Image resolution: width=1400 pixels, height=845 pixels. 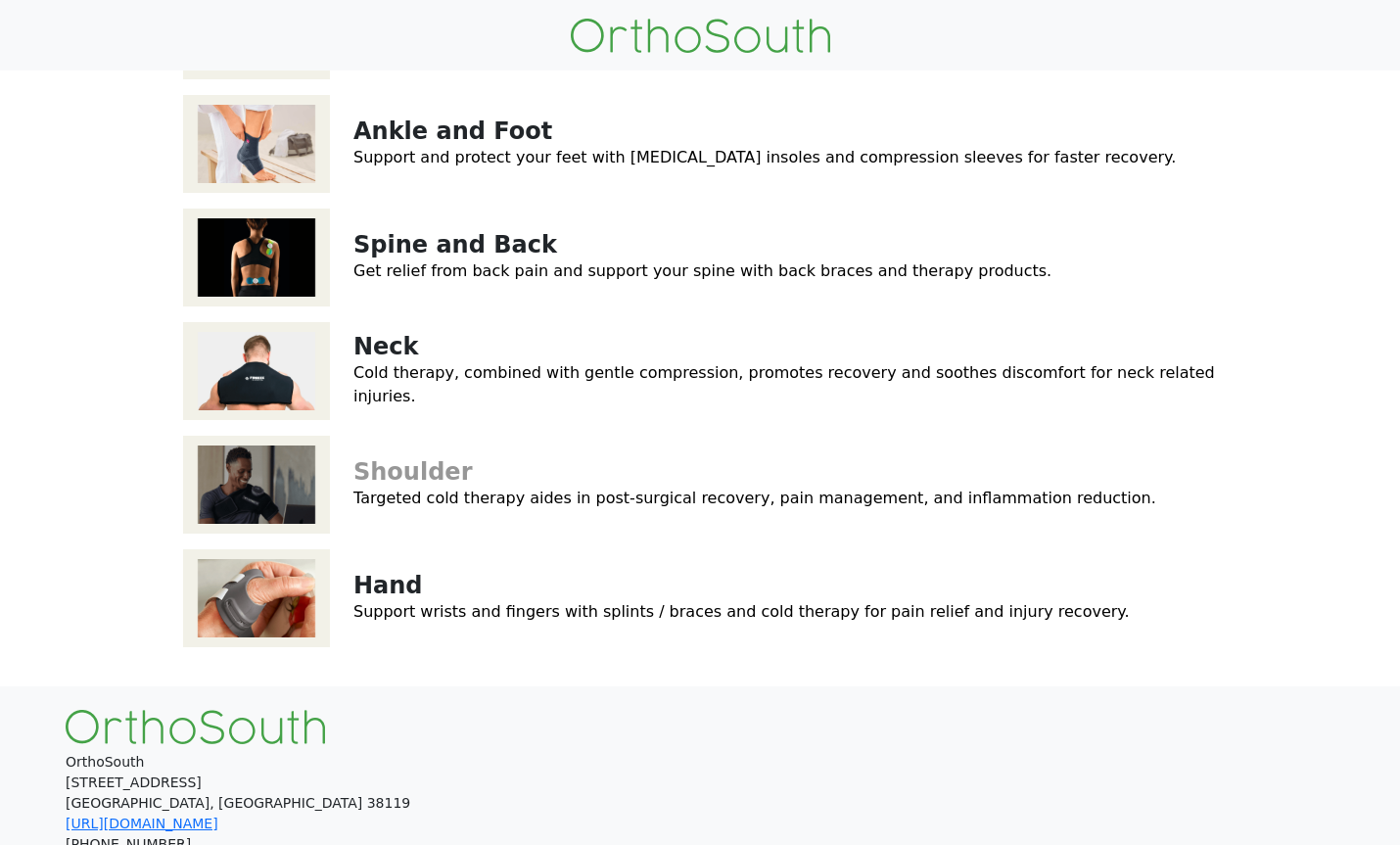 I want to click on a: Neck, so click(x=386, y=347).